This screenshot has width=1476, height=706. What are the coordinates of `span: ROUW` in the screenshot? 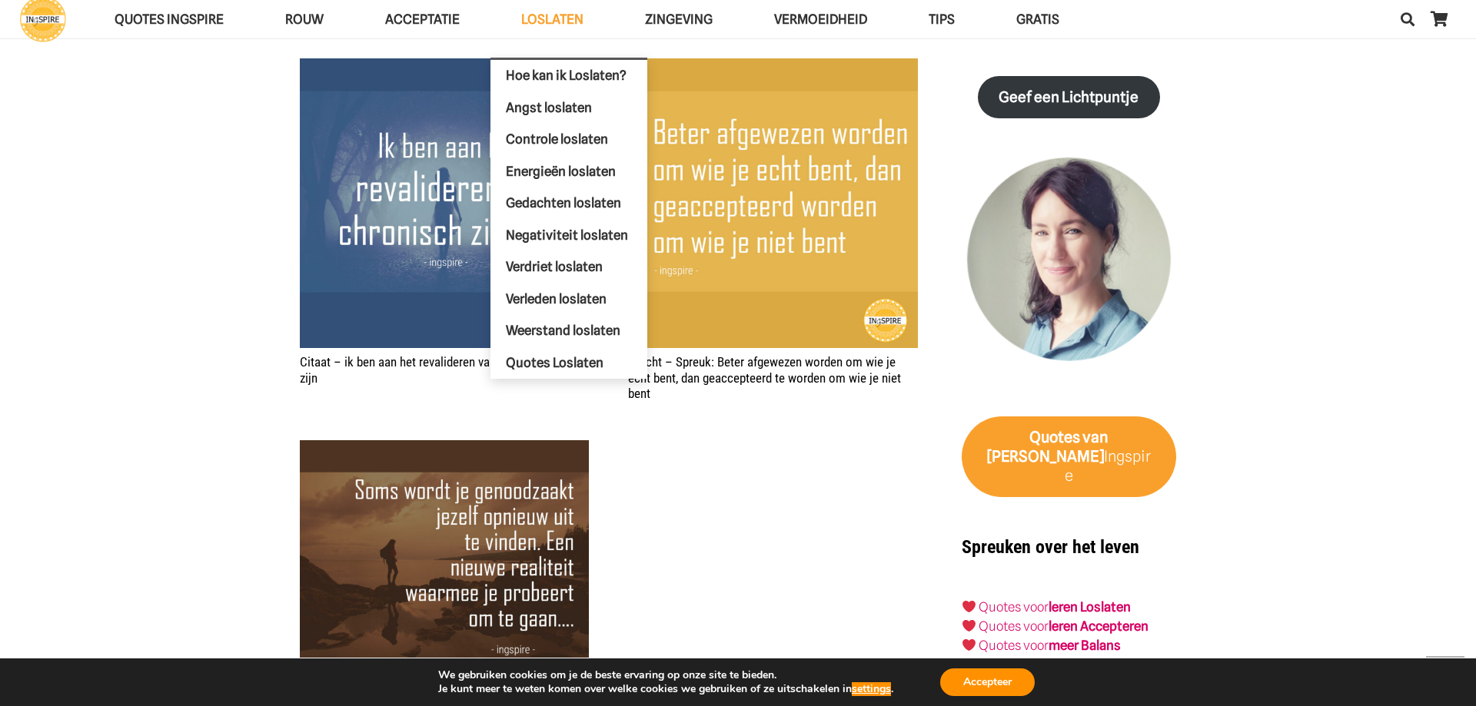 It's located at (304, 19).